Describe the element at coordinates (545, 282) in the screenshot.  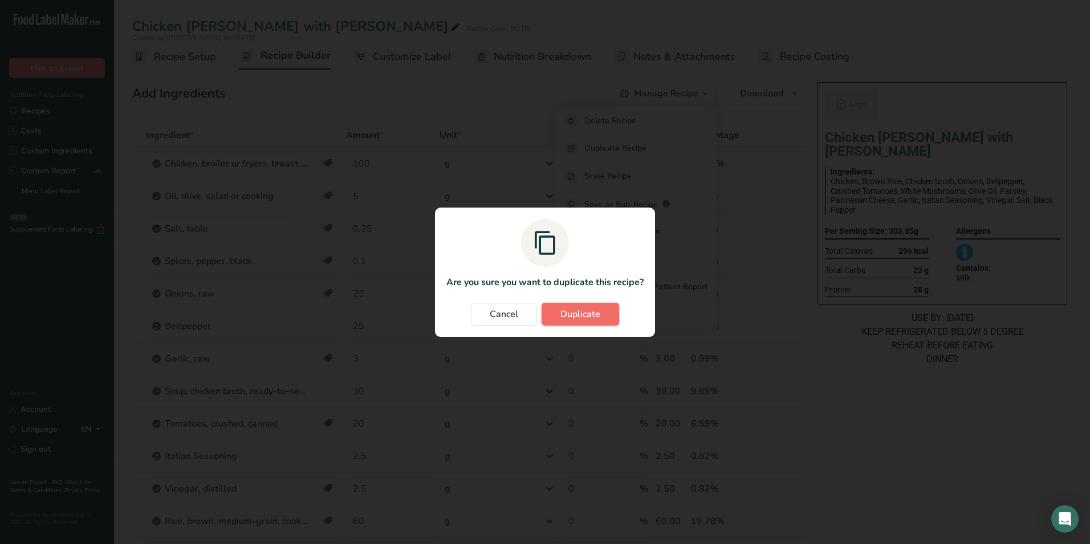
I see `p: Are you sure you want to duplicate this recipe?` at that location.